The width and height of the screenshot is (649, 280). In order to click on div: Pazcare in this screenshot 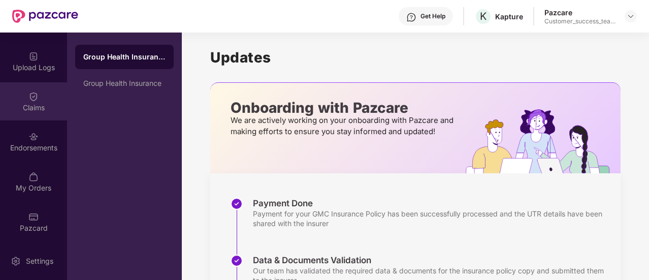, I will do `click(580, 12)`.